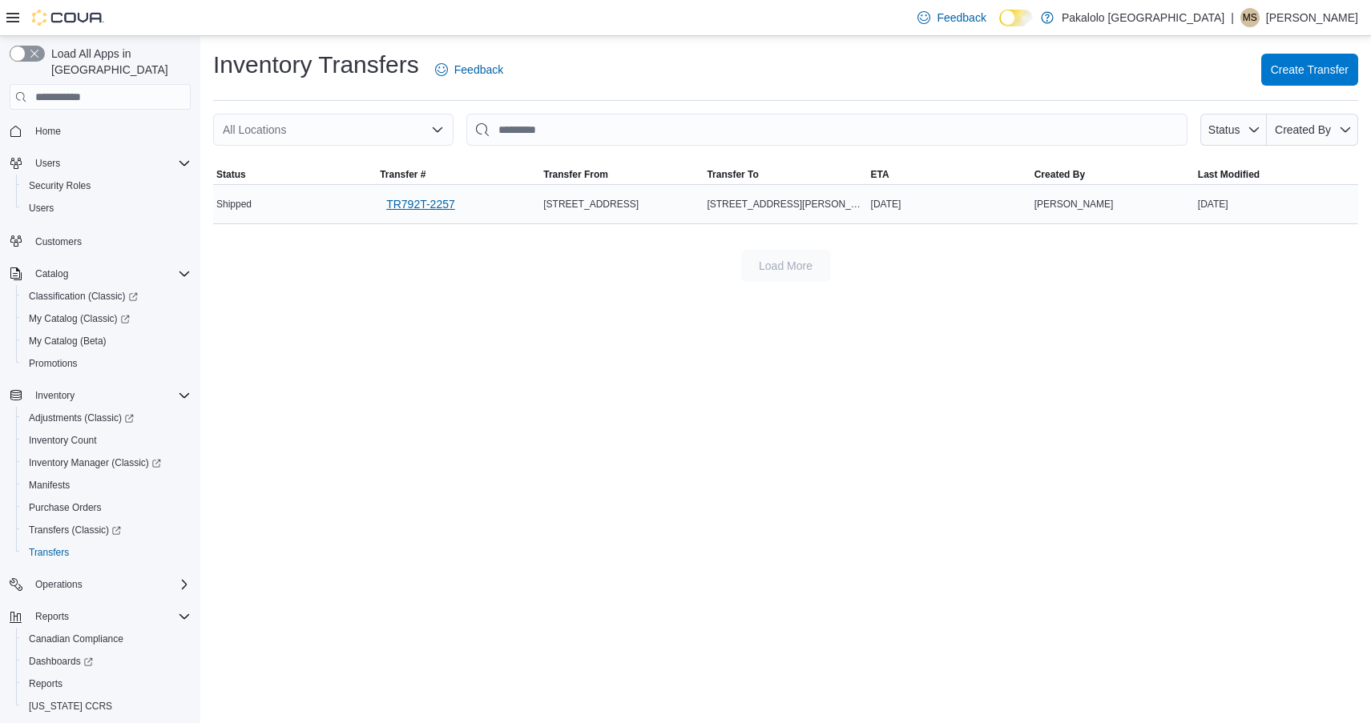 The width and height of the screenshot is (1371, 723). Describe the element at coordinates (316, 65) in the screenshot. I see `h1: Inventory Transfers` at that location.